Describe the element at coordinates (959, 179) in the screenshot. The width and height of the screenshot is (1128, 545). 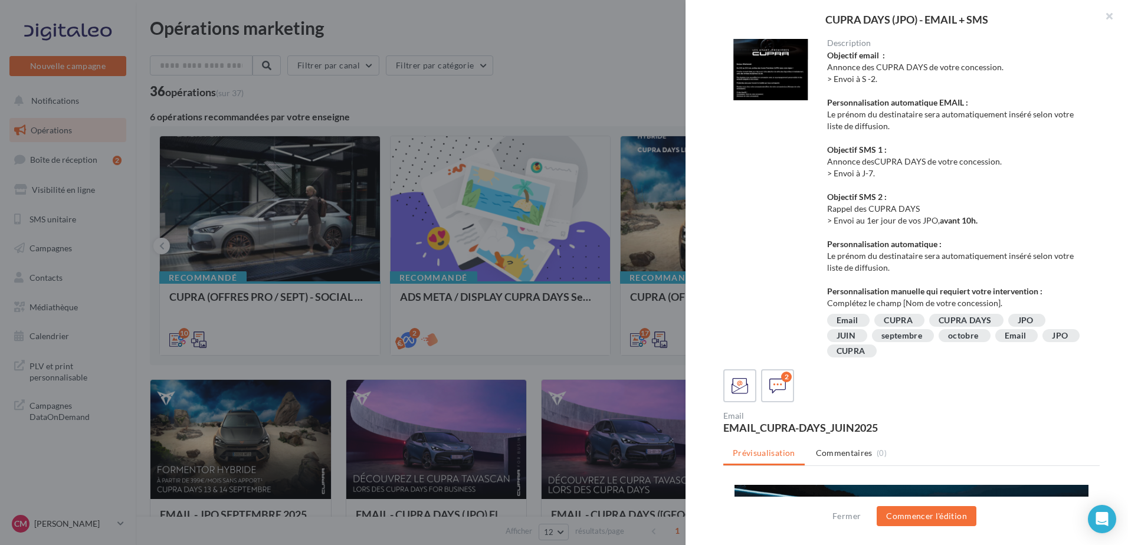
I see `div: Annonce des CUPRA DAYS de votre concession. > Envoi à S -2. Le prénom du destinataire sera automa...` at that location.